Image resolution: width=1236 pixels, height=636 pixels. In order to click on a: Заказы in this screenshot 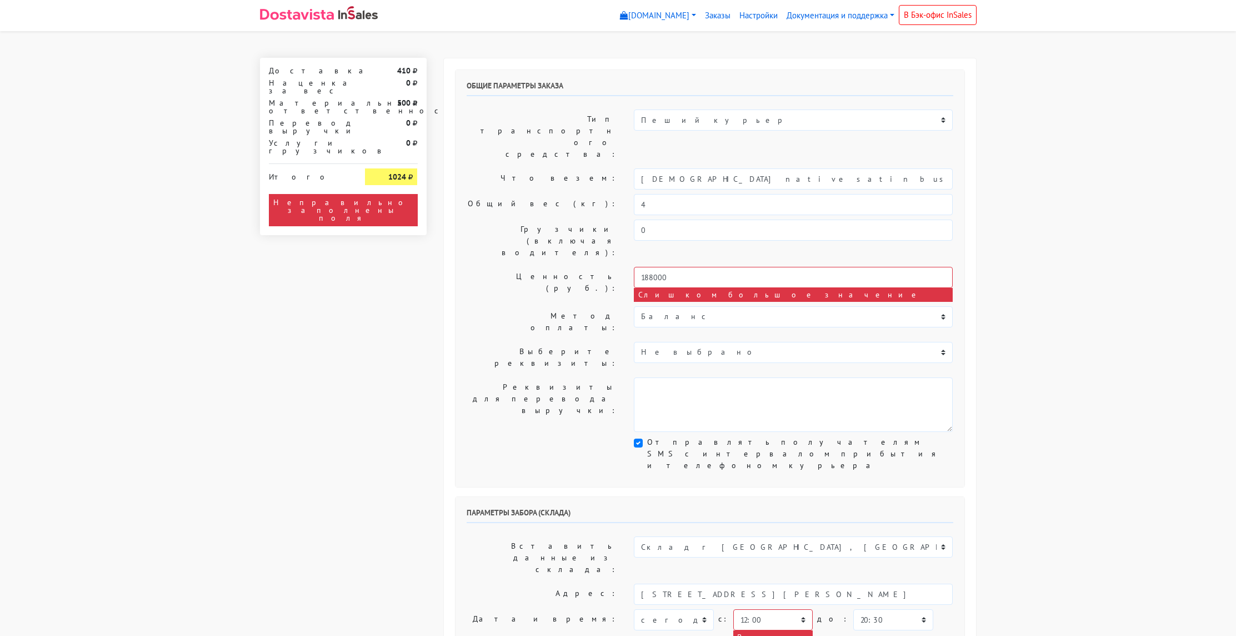, I will do `click(718, 16)`.